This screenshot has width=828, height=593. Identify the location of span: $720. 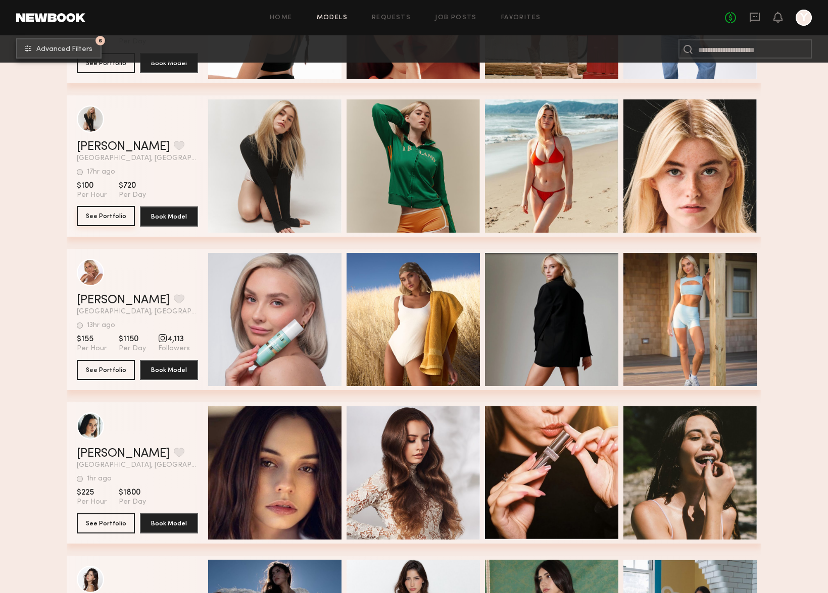
(132, 186).